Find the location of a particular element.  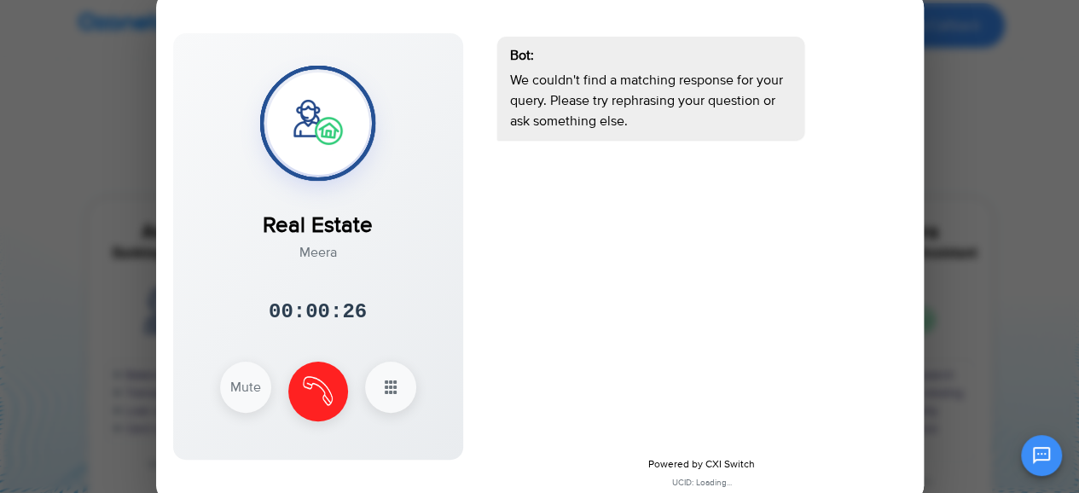

div: Bot: is located at coordinates (651, 55).